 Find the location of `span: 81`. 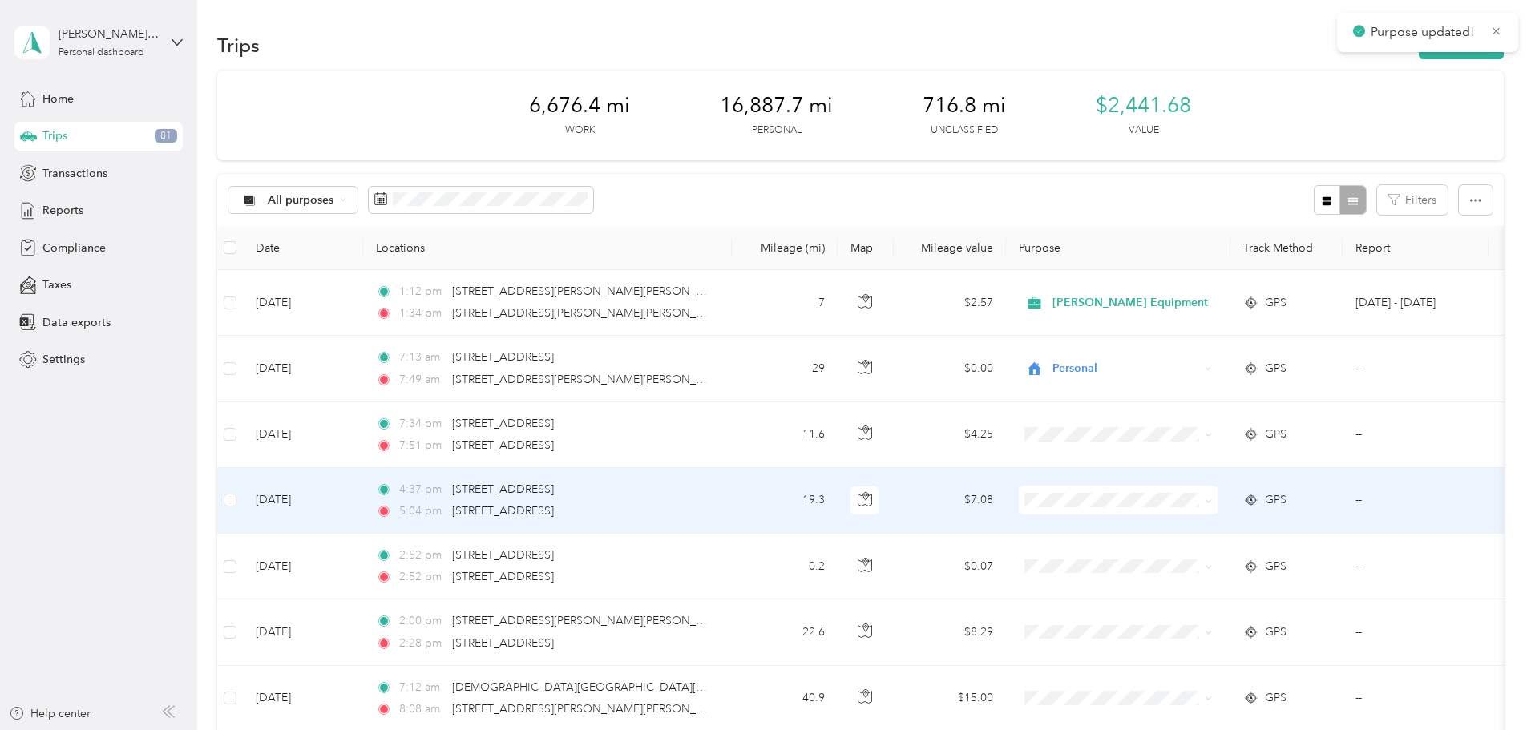

span: 81 is located at coordinates (166, 136).